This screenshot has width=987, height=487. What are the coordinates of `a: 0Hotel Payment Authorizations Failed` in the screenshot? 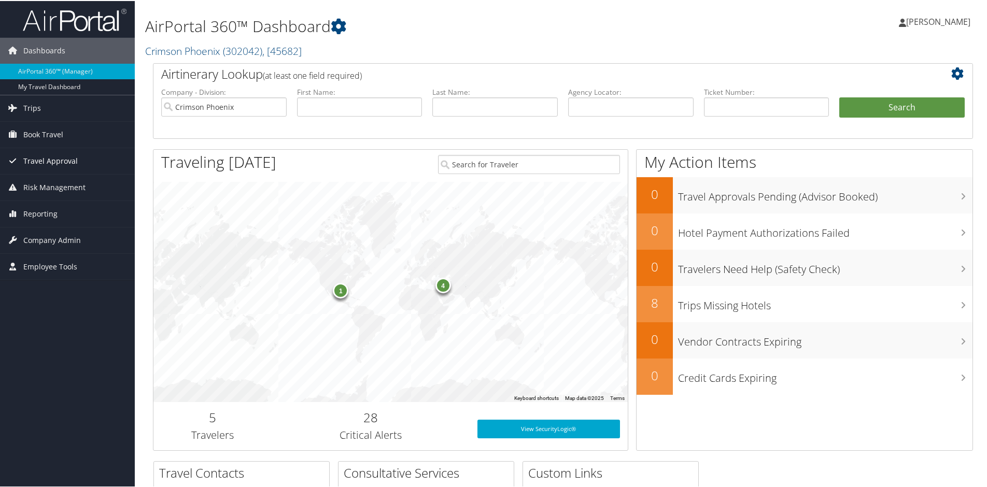 It's located at (805, 231).